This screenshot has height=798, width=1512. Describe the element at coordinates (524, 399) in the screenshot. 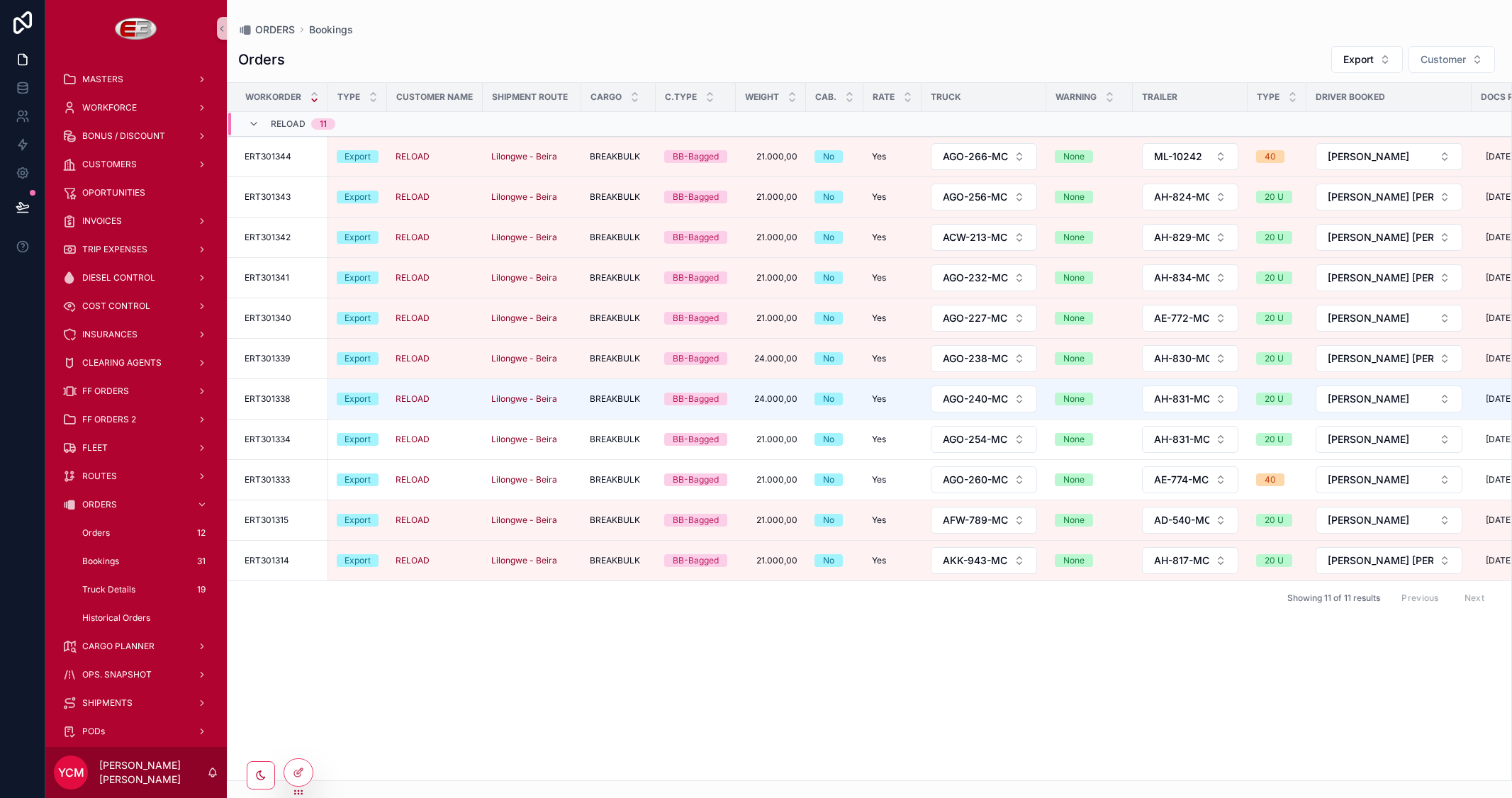

I see `span: Lilongwe - Beira` at that location.